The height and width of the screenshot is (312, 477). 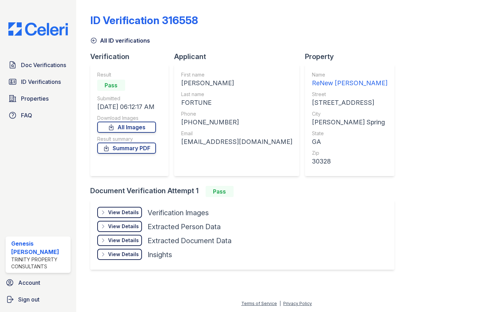 What do you see at coordinates (350, 134) in the screenshot?
I see `div: State` at bounding box center [350, 134].